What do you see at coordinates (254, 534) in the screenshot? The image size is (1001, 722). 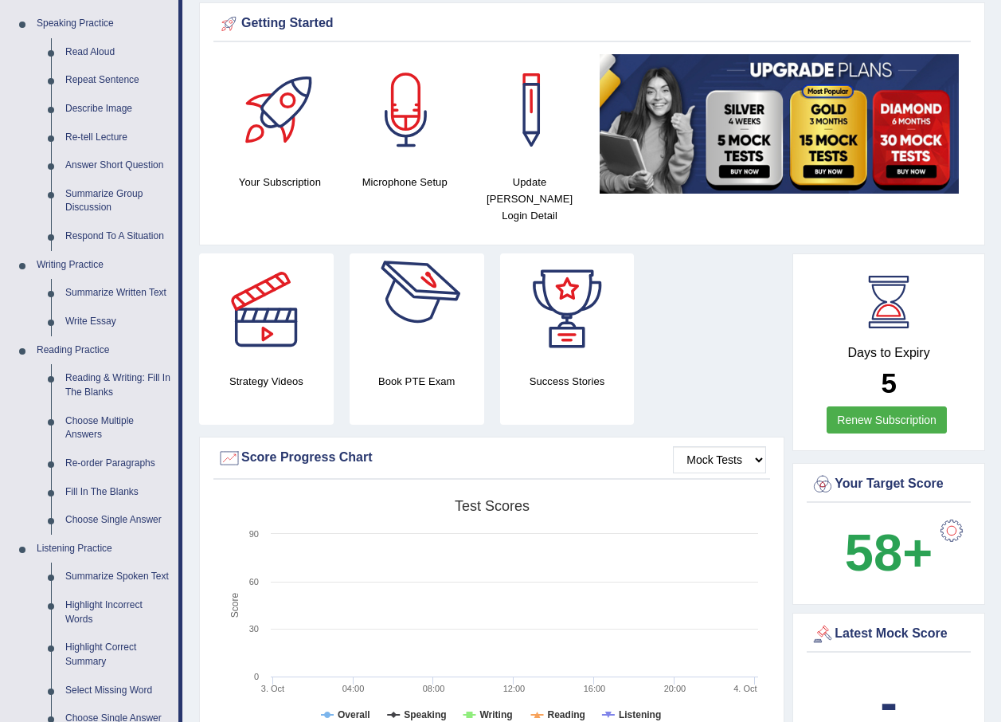 I see `text: 90` at bounding box center [254, 534].